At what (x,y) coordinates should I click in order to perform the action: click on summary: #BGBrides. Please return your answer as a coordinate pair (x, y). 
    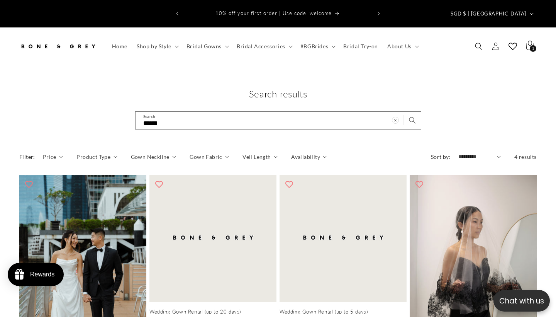
    Looking at the image, I should click on (317, 46).